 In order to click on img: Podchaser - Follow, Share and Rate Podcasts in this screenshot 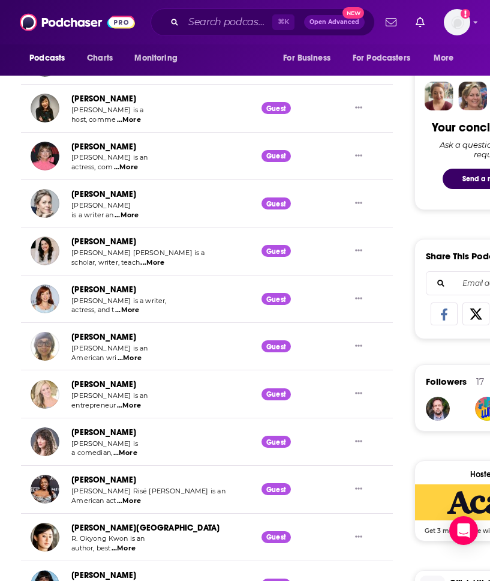, I will do `click(77, 22)`.